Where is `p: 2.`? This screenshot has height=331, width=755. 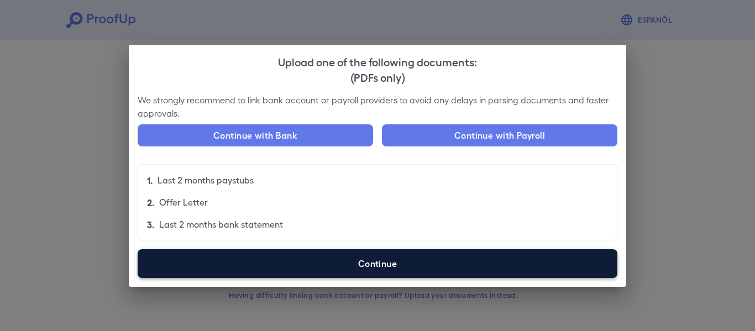
p: 2. is located at coordinates (151, 202).